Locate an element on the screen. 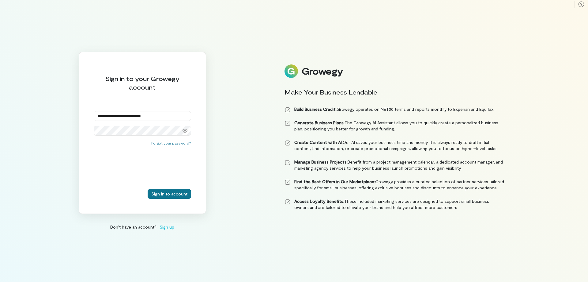  strong: Access Loyalty Benefits: is located at coordinates (319, 201).